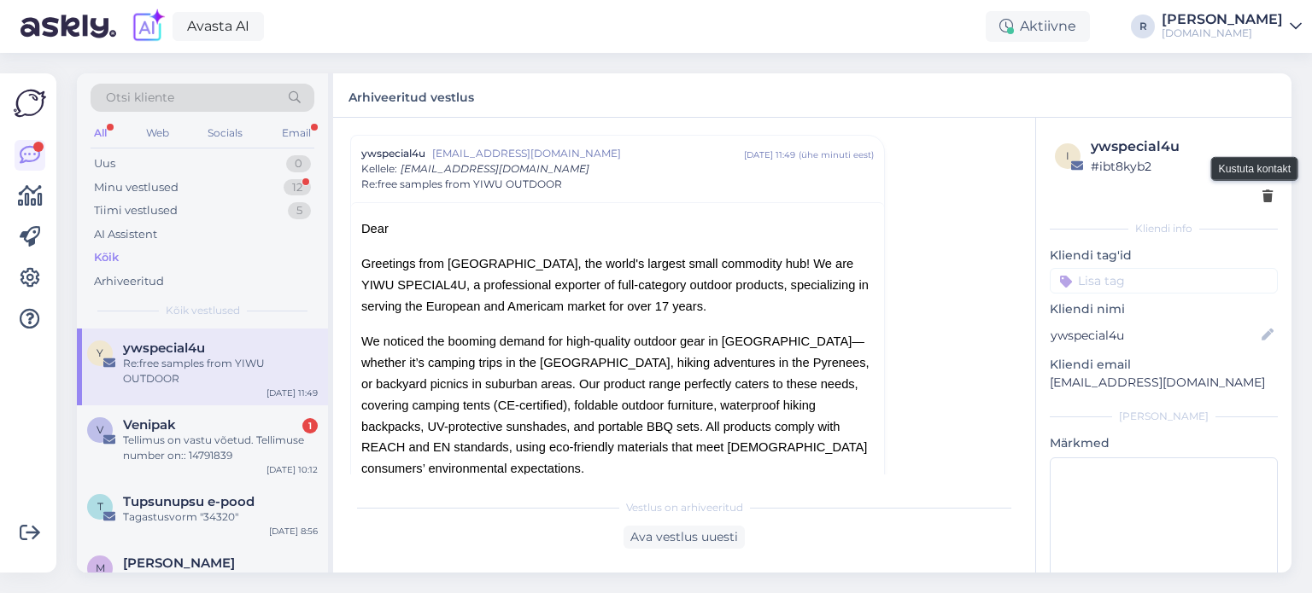 This screenshot has height=593, width=1312. Describe the element at coordinates (1163, 365) in the screenshot. I see `p: Kliendi email` at that location.